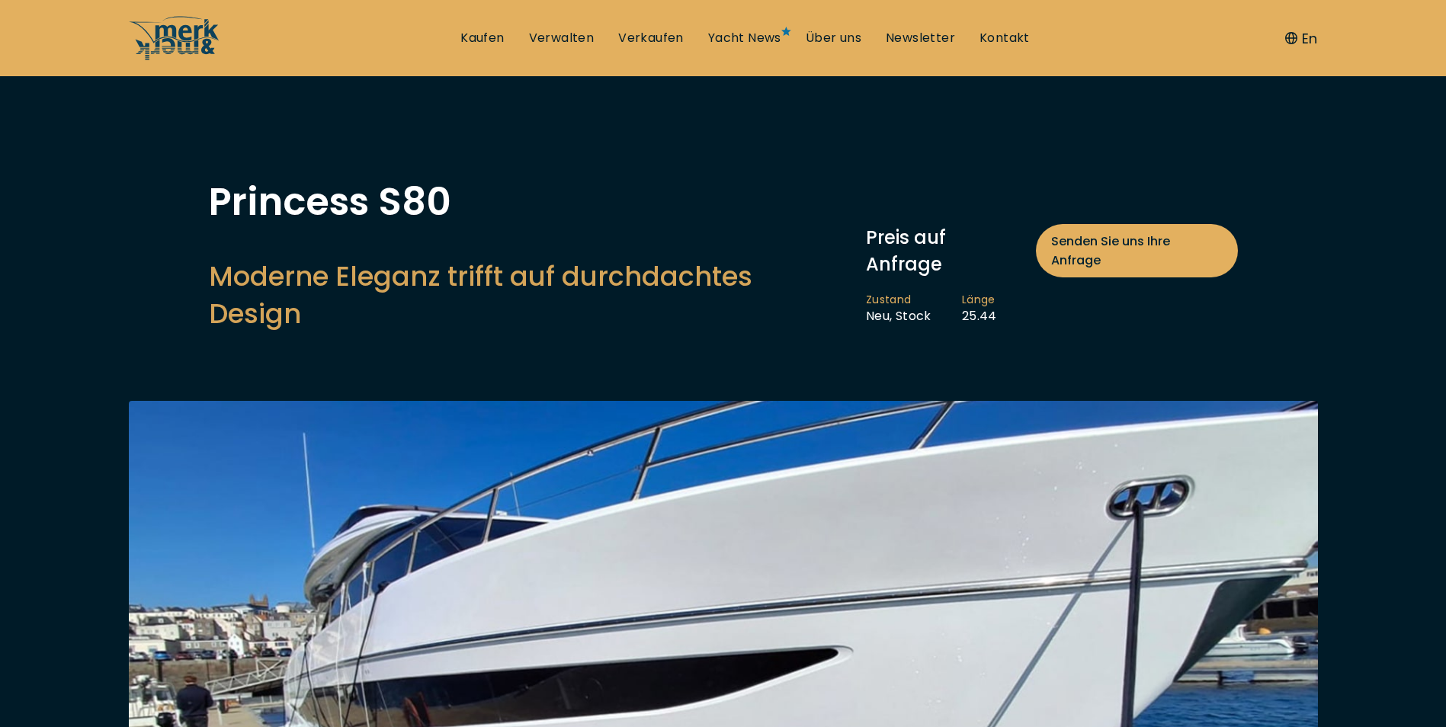 This screenshot has width=1446, height=727. Describe the element at coordinates (1052, 251) in the screenshot. I see `div: Preis auf Anfrage` at that location.